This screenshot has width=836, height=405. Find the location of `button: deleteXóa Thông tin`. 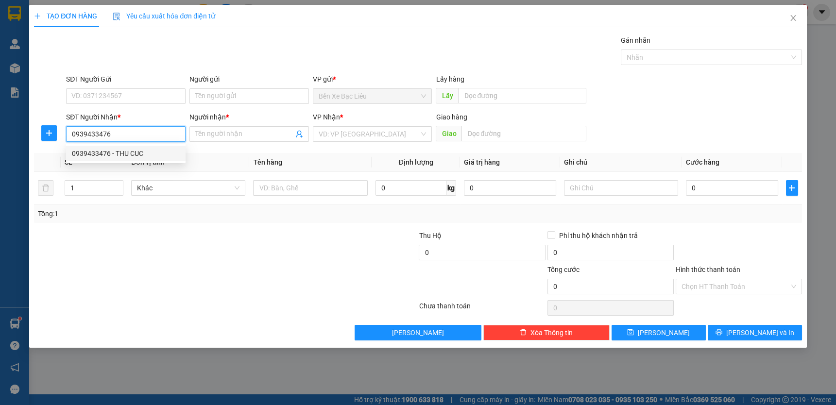

button: deleteXóa Thông tin is located at coordinates (547, 333).